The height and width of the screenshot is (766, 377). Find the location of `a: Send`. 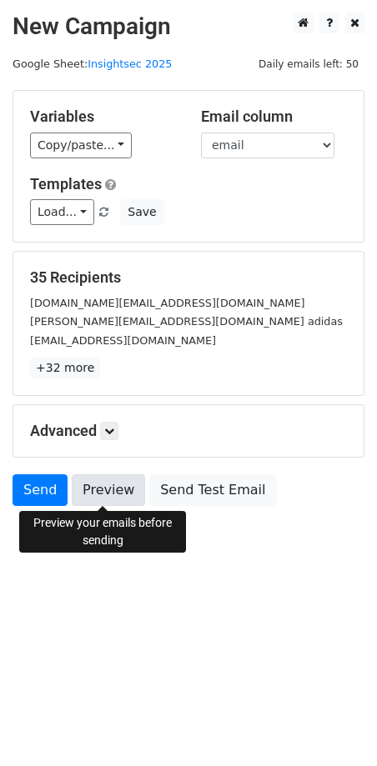

a: Send is located at coordinates (40, 490).